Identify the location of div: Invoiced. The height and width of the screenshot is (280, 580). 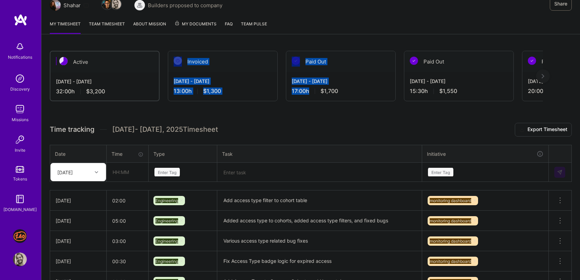
(223, 61).